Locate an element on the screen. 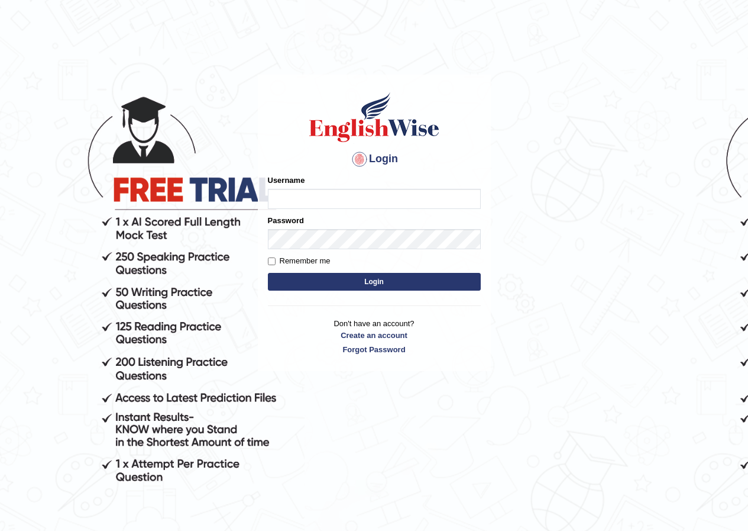 The height and width of the screenshot is (531, 748). label: Remember me is located at coordinates (299, 261).